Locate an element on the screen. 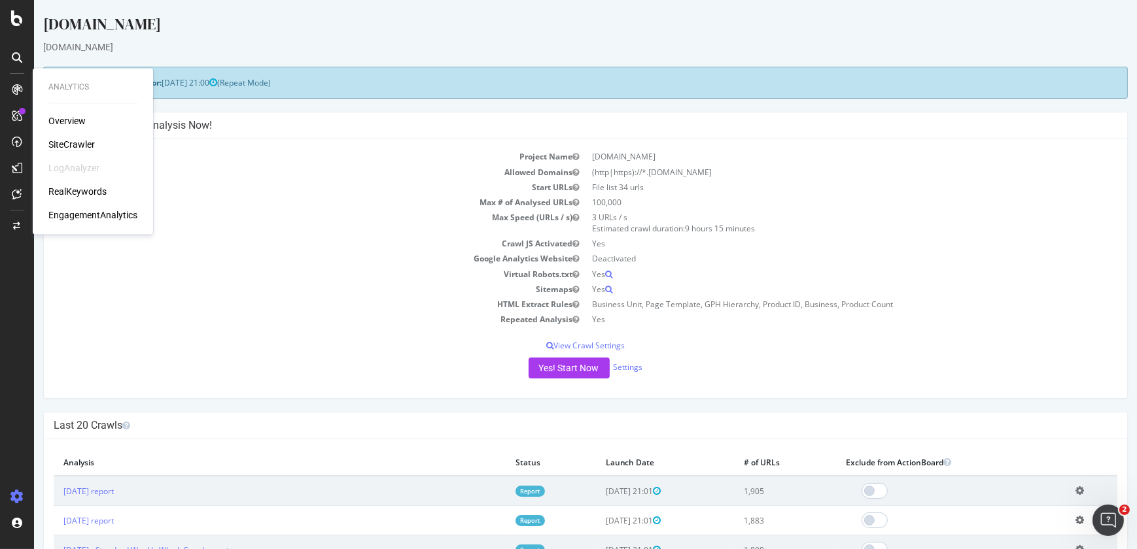  td: Virtual Robots.txt is located at coordinates (285, 274).